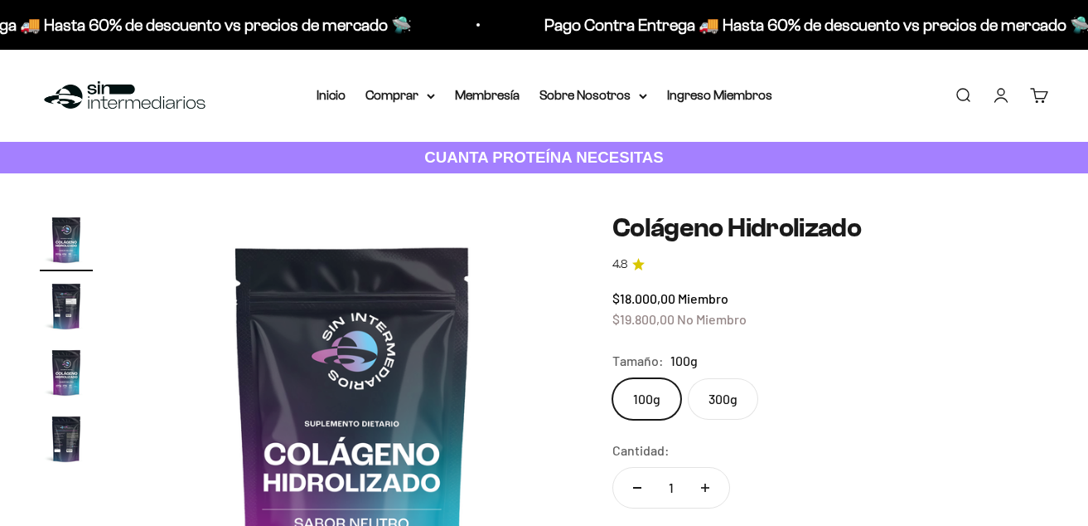 This screenshot has height=526, width=1088. Describe the element at coordinates (331, 95) in the screenshot. I see `a: Inicio` at that location.